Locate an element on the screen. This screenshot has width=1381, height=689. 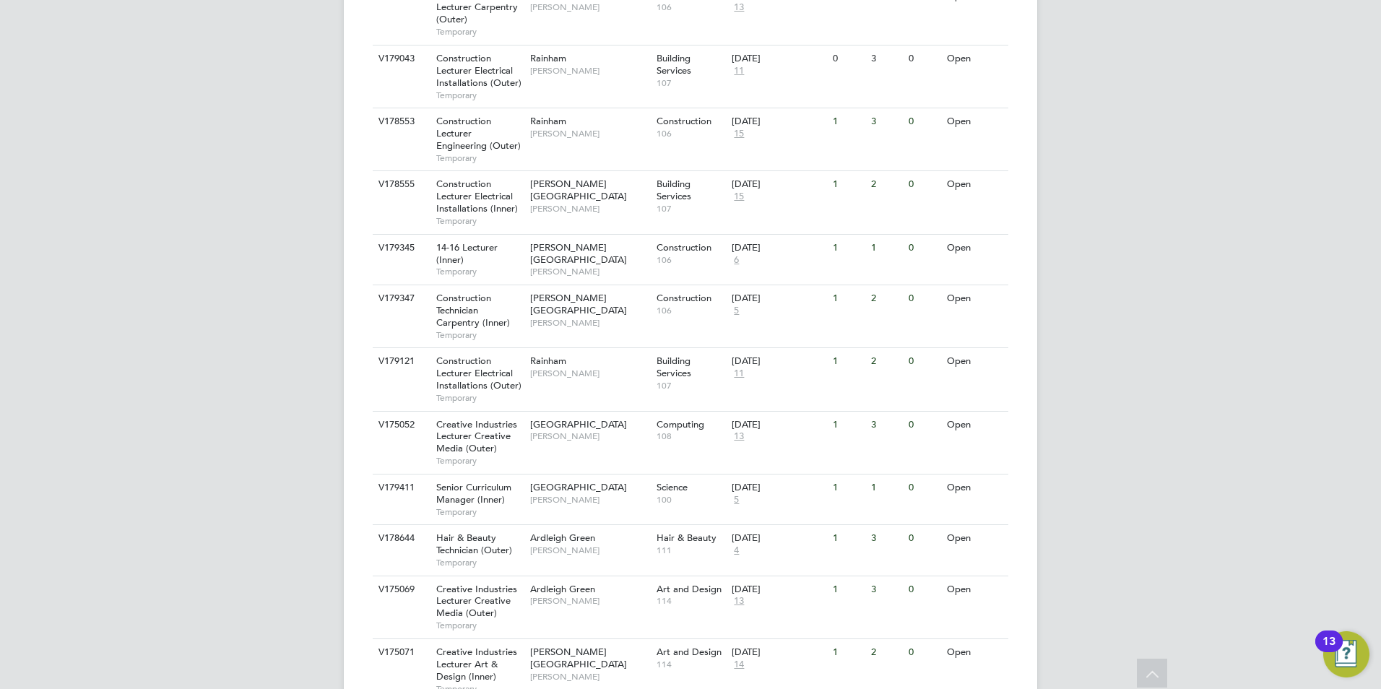
div: V178555 is located at coordinates (400, 184).